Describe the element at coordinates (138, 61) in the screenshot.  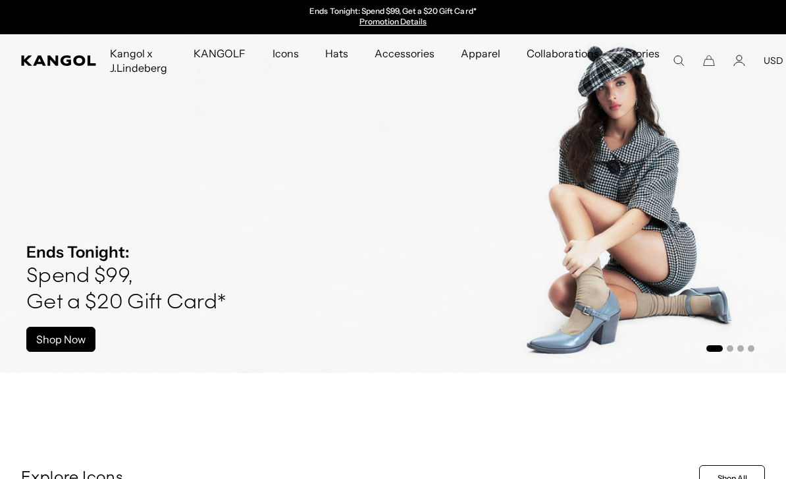
I see `span: Kangol x J.Lindeberg` at that location.